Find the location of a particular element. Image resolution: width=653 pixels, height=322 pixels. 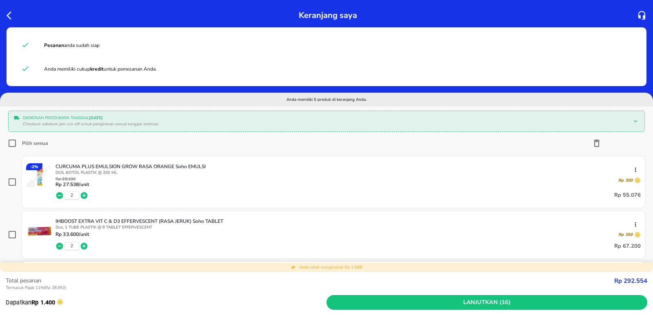

p: Dus, 1 TUBE PLASTIK @ 8 TABLET EFFERVESCENT is located at coordinates (348, 227).